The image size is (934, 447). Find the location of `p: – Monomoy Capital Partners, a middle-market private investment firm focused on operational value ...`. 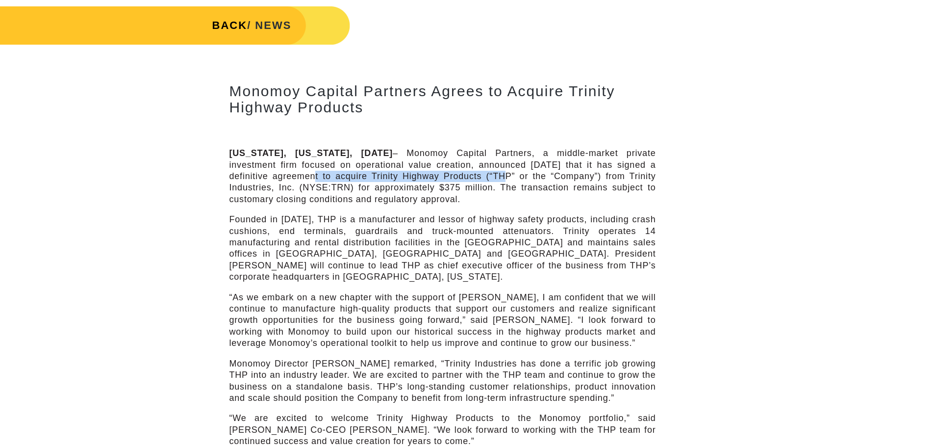

p: – Monomoy Capital Partners, a middle-market private investment firm focused on operational value ... is located at coordinates (443, 176).